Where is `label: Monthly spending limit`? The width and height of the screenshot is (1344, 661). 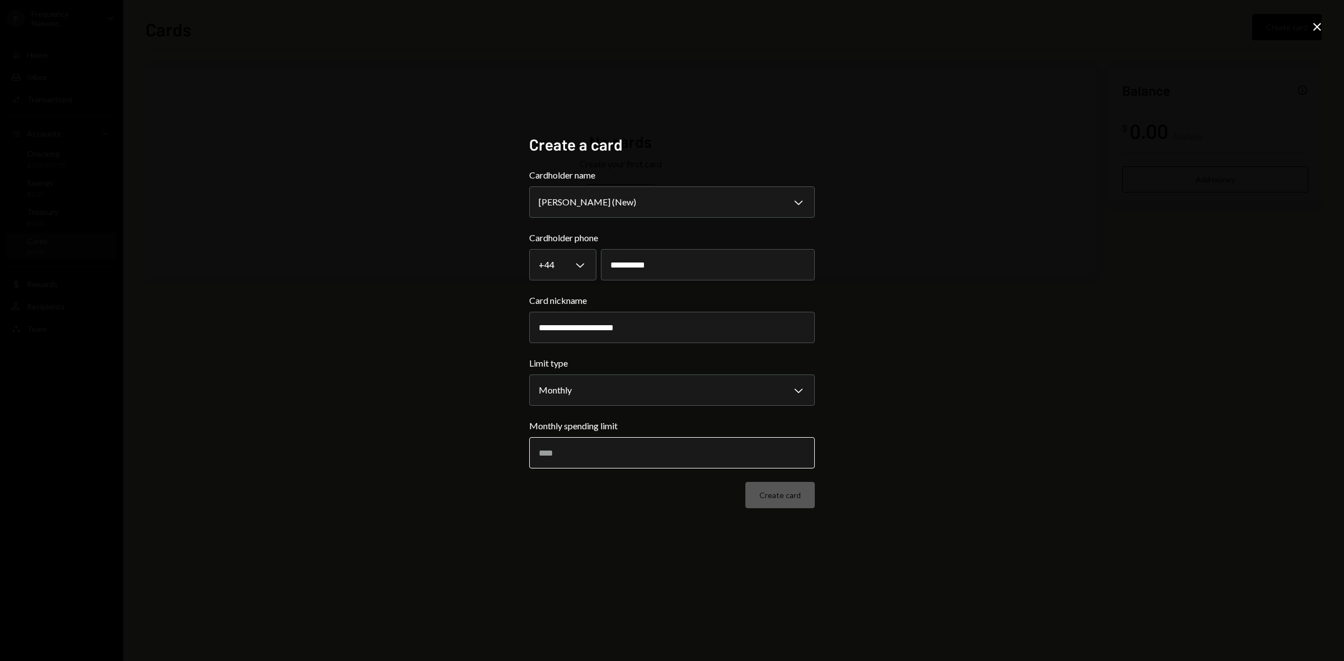
label: Monthly spending limit is located at coordinates (672, 426).